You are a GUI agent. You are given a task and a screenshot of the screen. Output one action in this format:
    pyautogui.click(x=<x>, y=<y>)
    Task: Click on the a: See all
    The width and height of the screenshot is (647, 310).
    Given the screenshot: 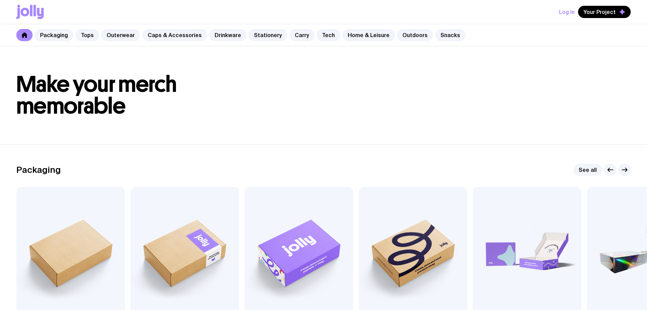 What is the action you would take?
    pyautogui.click(x=588, y=170)
    